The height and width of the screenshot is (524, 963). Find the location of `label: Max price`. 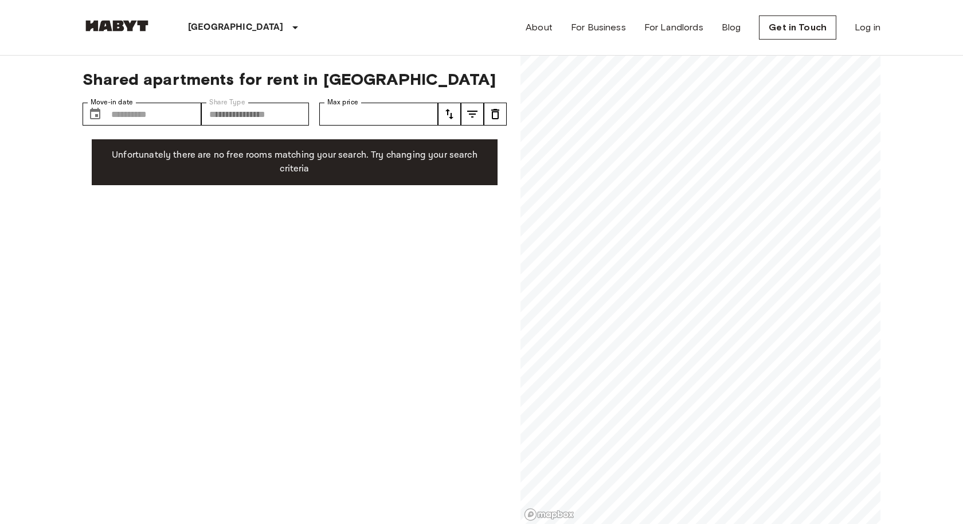

label: Max price is located at coordinates (343, 102).